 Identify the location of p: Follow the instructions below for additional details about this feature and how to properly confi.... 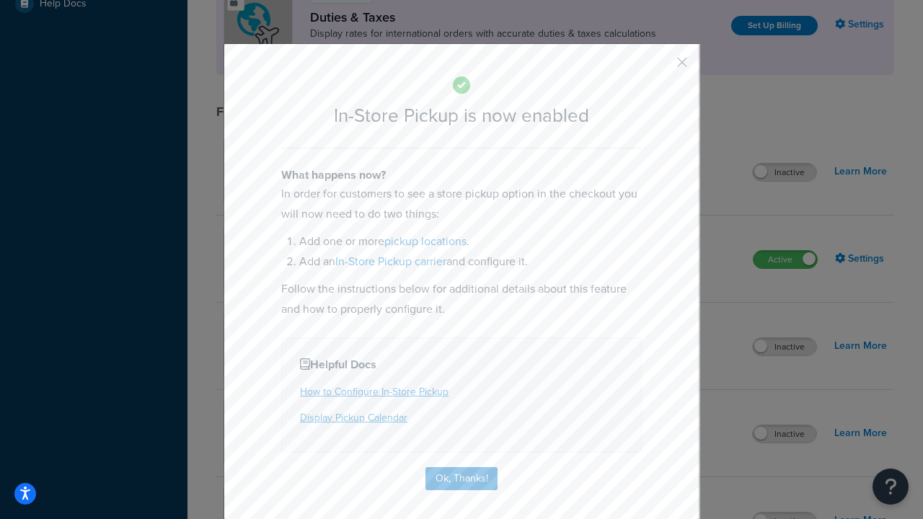
(462, 299).